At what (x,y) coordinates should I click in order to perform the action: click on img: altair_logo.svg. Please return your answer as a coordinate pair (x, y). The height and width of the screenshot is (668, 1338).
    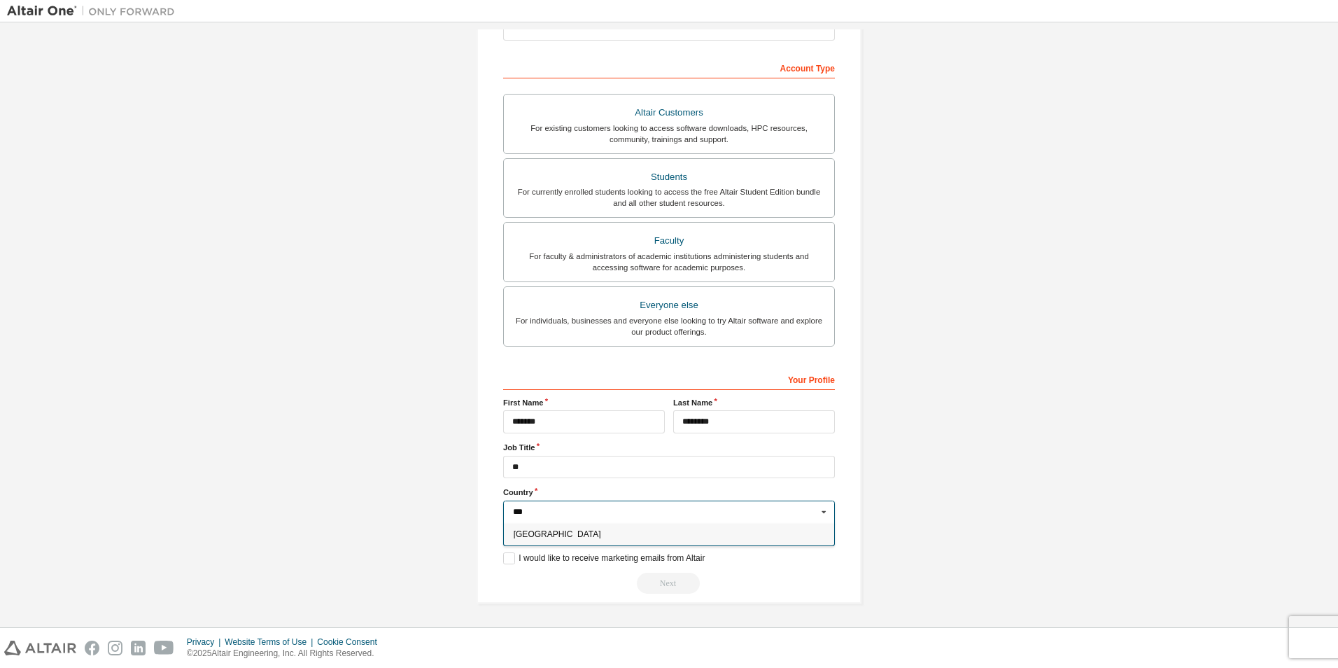
    Looking at the image, I should click on (40, 647).